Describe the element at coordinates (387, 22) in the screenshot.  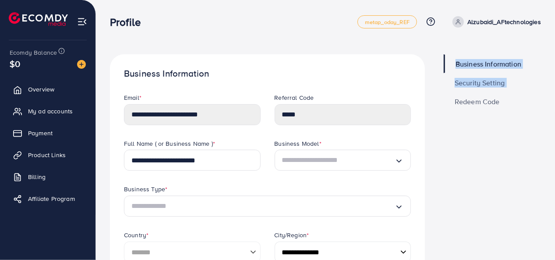
I see `span: metap_oday_REF` at that location.